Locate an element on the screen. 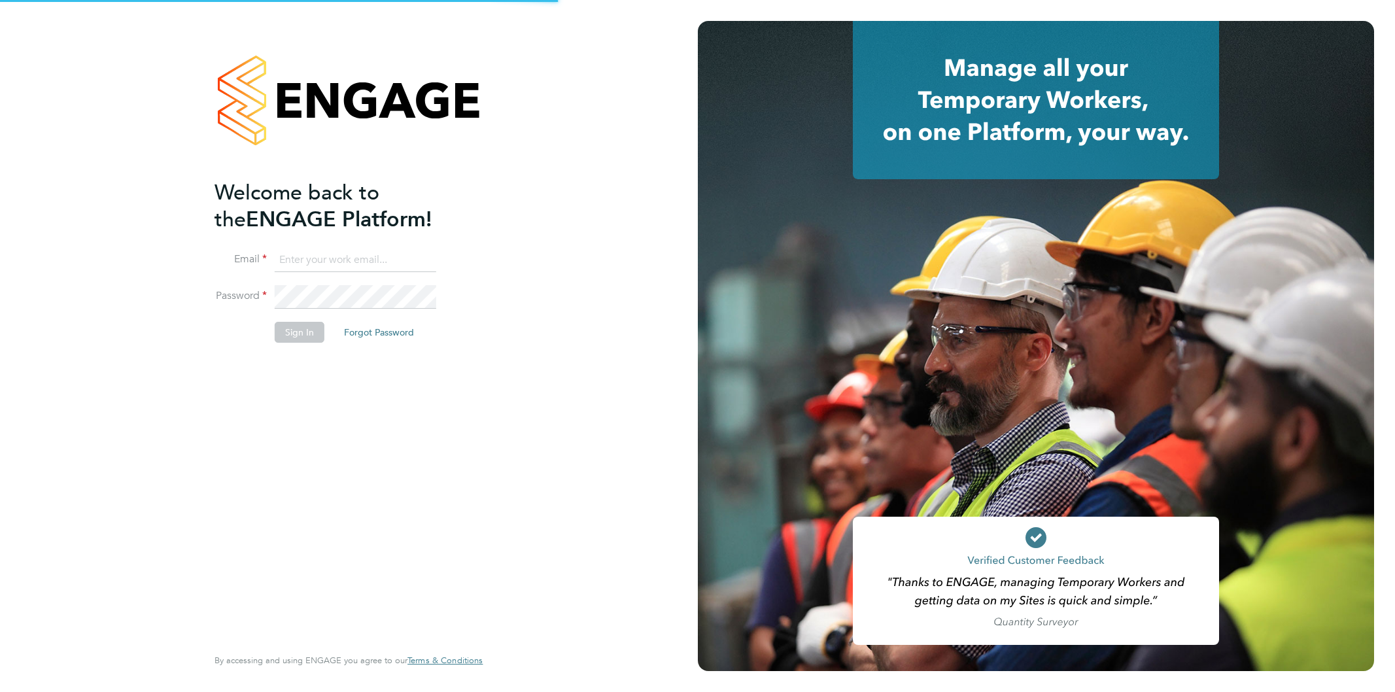  label: Email is located at coordinates (241, 259).